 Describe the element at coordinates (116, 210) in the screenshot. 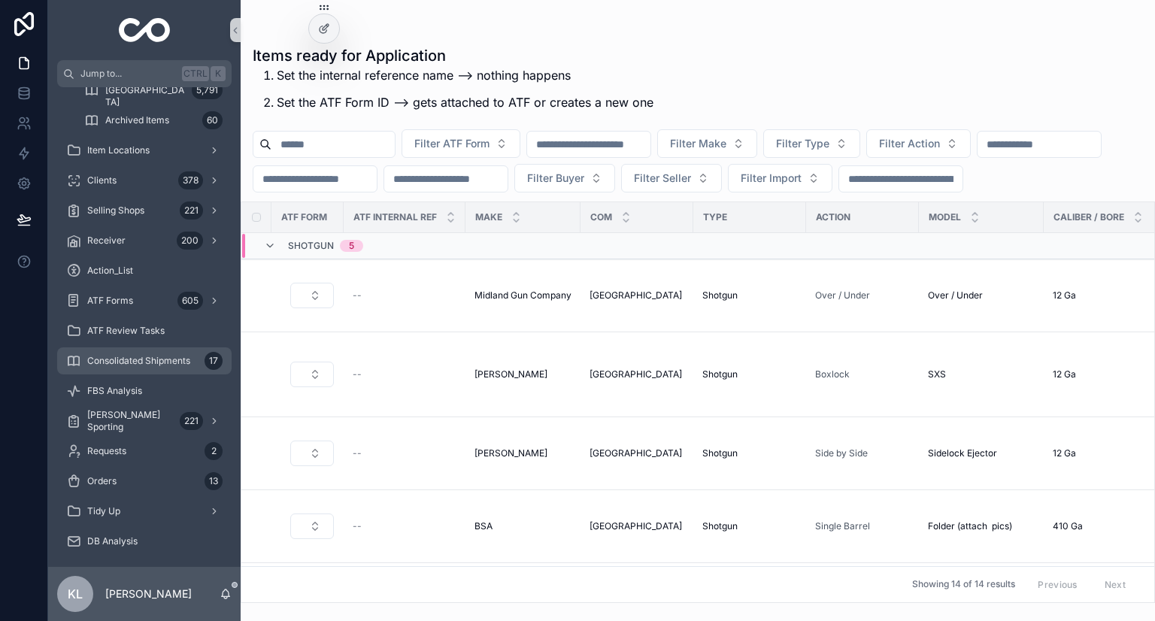

I see `span: Selling Shops` at that location.